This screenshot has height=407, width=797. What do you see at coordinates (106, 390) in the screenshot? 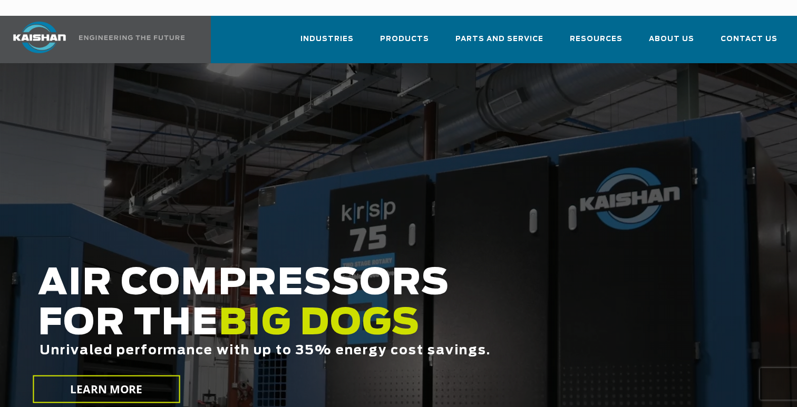
I see `a: LEARN MORE` at bounding box center [106, 390].